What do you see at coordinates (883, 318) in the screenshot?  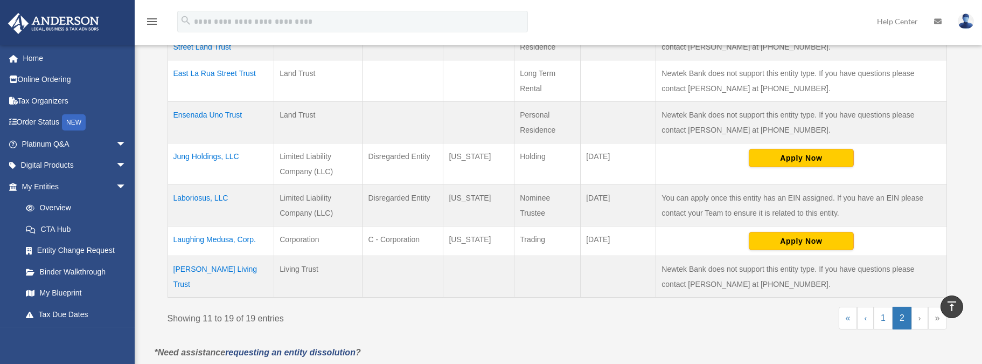 I see `a: 1` at bounding box center [883, 318].